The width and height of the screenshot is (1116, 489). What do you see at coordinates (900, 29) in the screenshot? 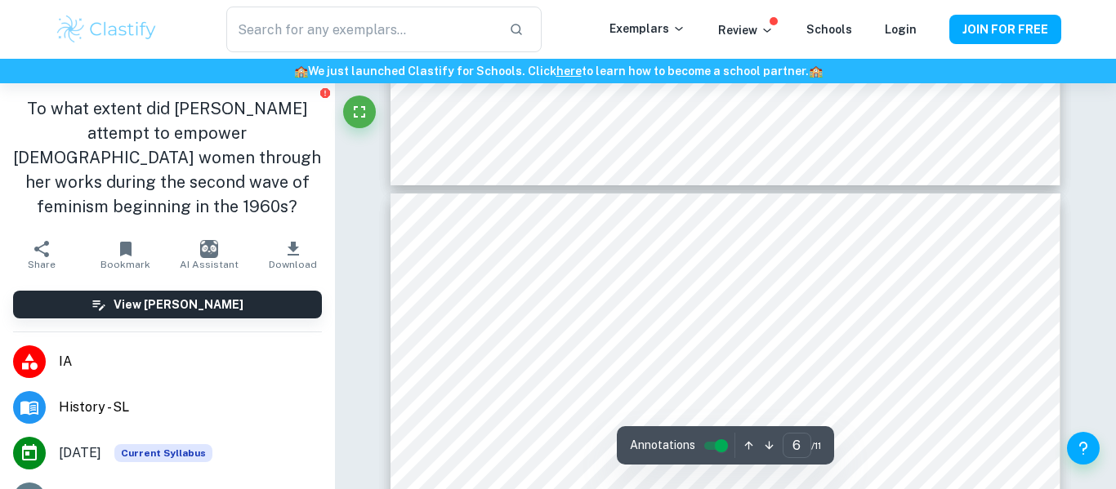
I see `a: Login` at bounding box center [900, 29].